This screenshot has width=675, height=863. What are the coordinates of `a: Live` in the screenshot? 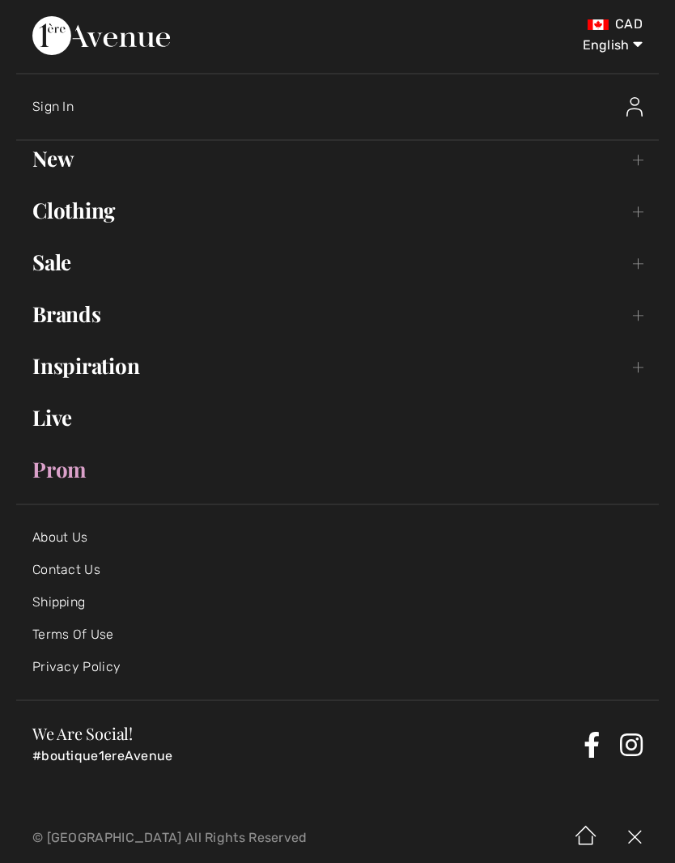 It's located at (338, 418).